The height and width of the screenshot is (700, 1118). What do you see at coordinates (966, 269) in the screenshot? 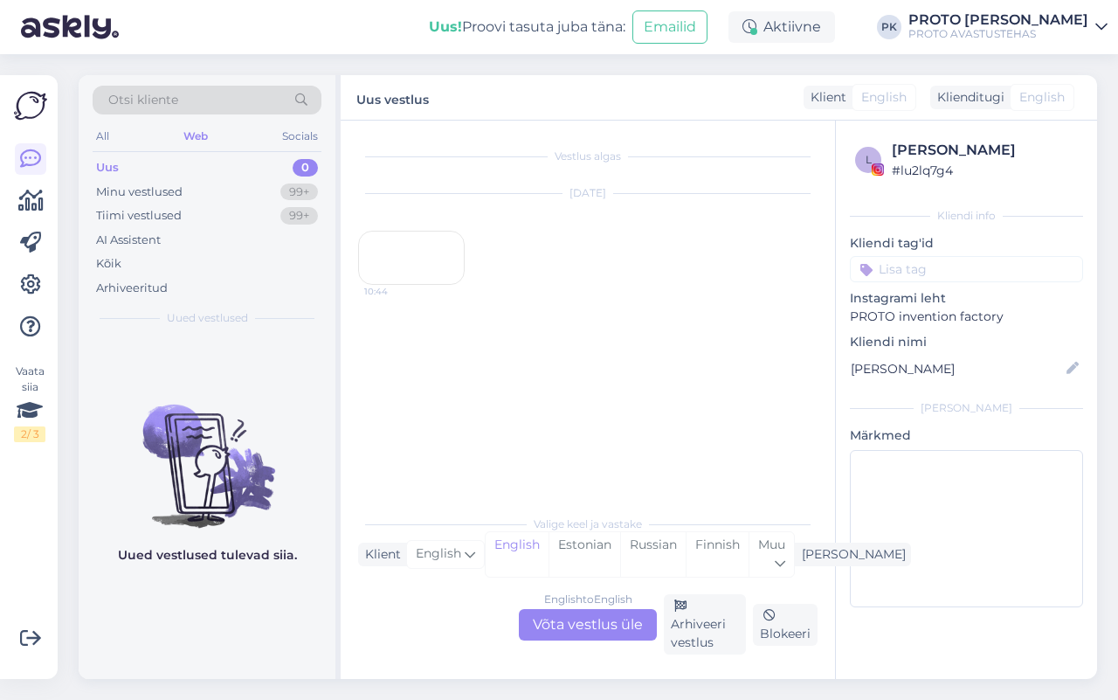
I see `input: Lisa tag` at bounding box center [966, 269].